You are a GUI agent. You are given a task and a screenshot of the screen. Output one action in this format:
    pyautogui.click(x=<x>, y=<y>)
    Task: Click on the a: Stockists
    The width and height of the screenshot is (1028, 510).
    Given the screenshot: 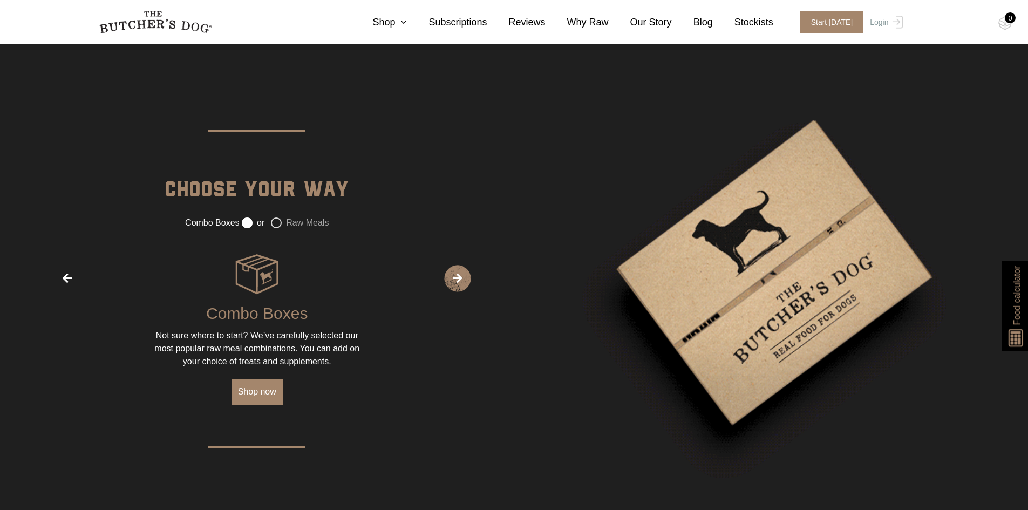 What is the action you would take?
    pyautogui.click(x=743, y=22)
    